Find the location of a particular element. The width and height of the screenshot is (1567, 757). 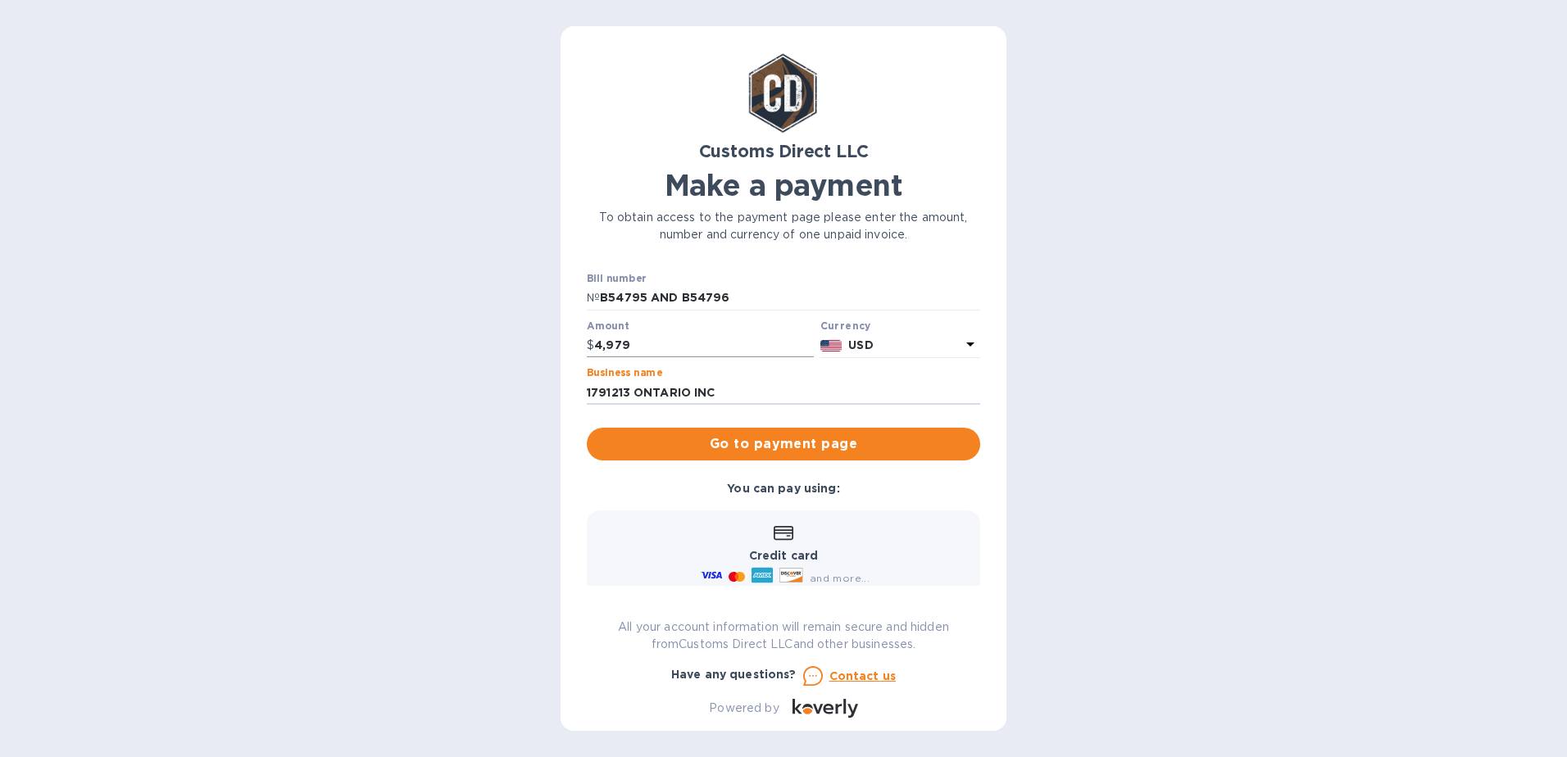

label: Bill number is located at coordinates (616, 280).